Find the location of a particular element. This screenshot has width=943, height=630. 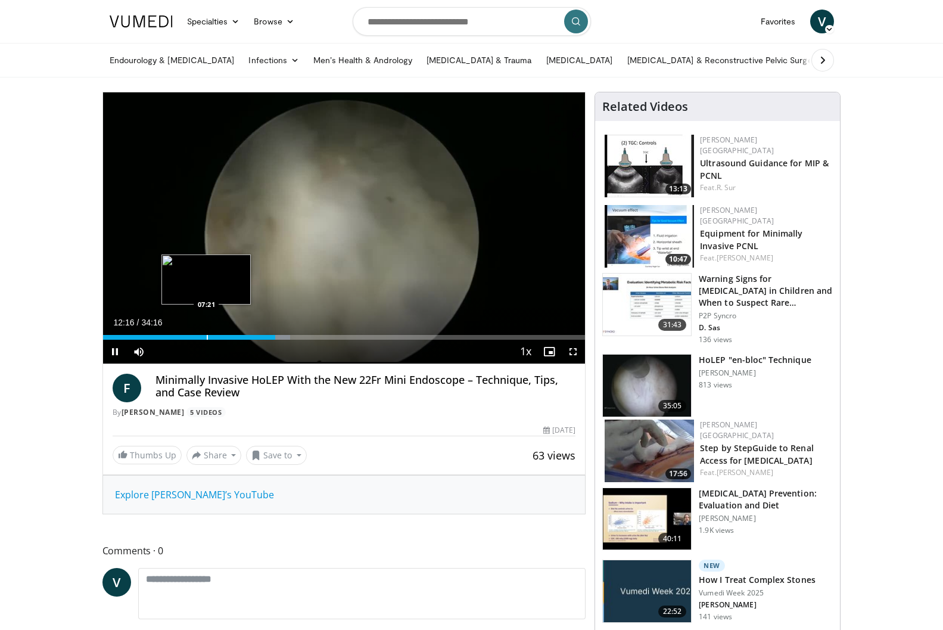

img: d4687df1-bff4-4f94-b24f-952b82220f7b.png.150x105_q85_crop-smart_upscale.jpg is located at coordinates (647, 591).